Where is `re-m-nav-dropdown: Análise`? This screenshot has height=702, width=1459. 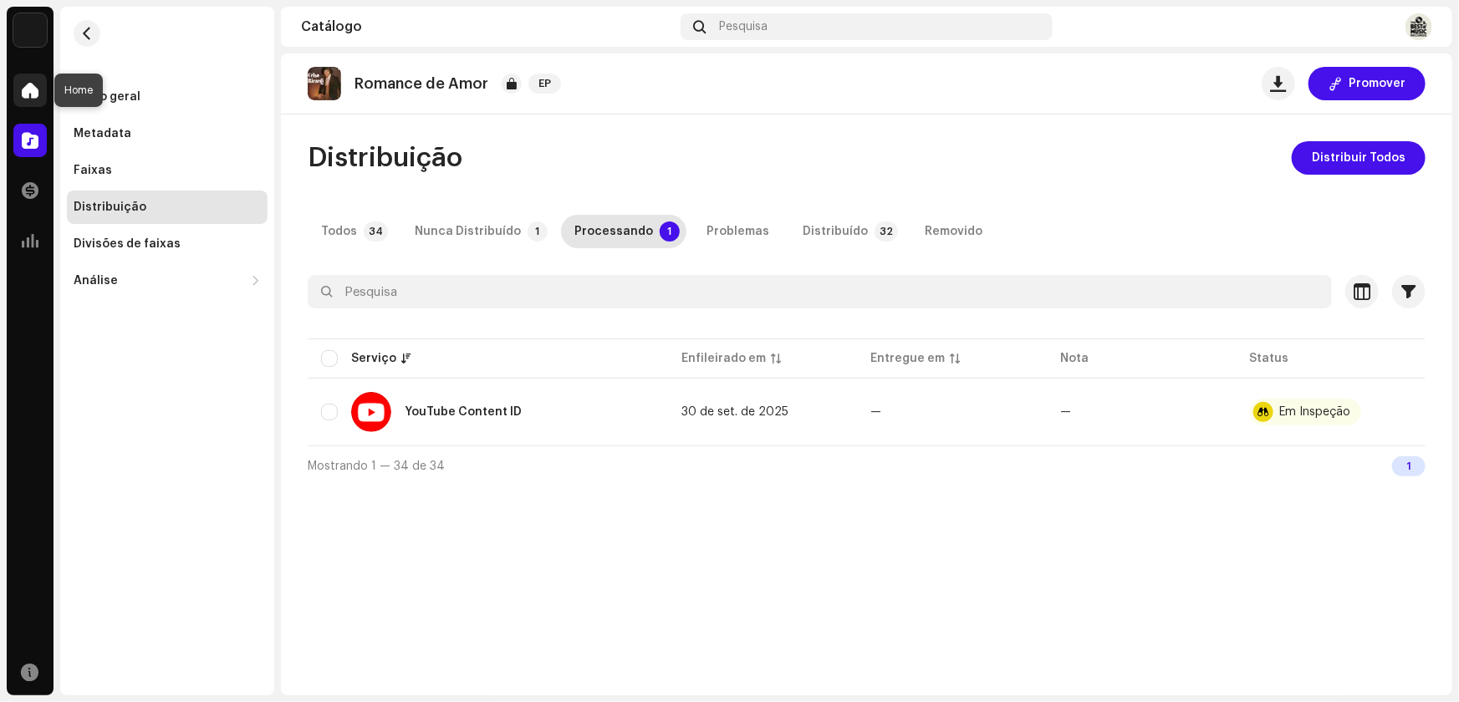 re-m-nav-dropdown: Análise is located at coordinates (167, 281).